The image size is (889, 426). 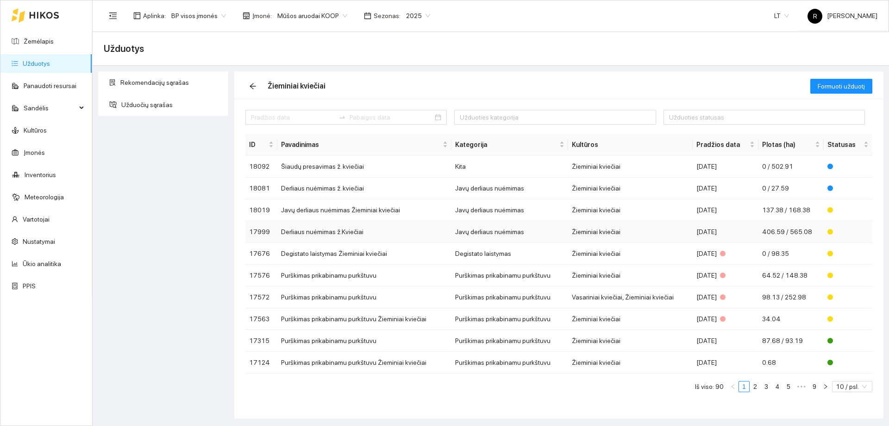 What do you see at coordinates (733, 386) in the screenshot?
I see `span: left` at bounding box center [733, 386].